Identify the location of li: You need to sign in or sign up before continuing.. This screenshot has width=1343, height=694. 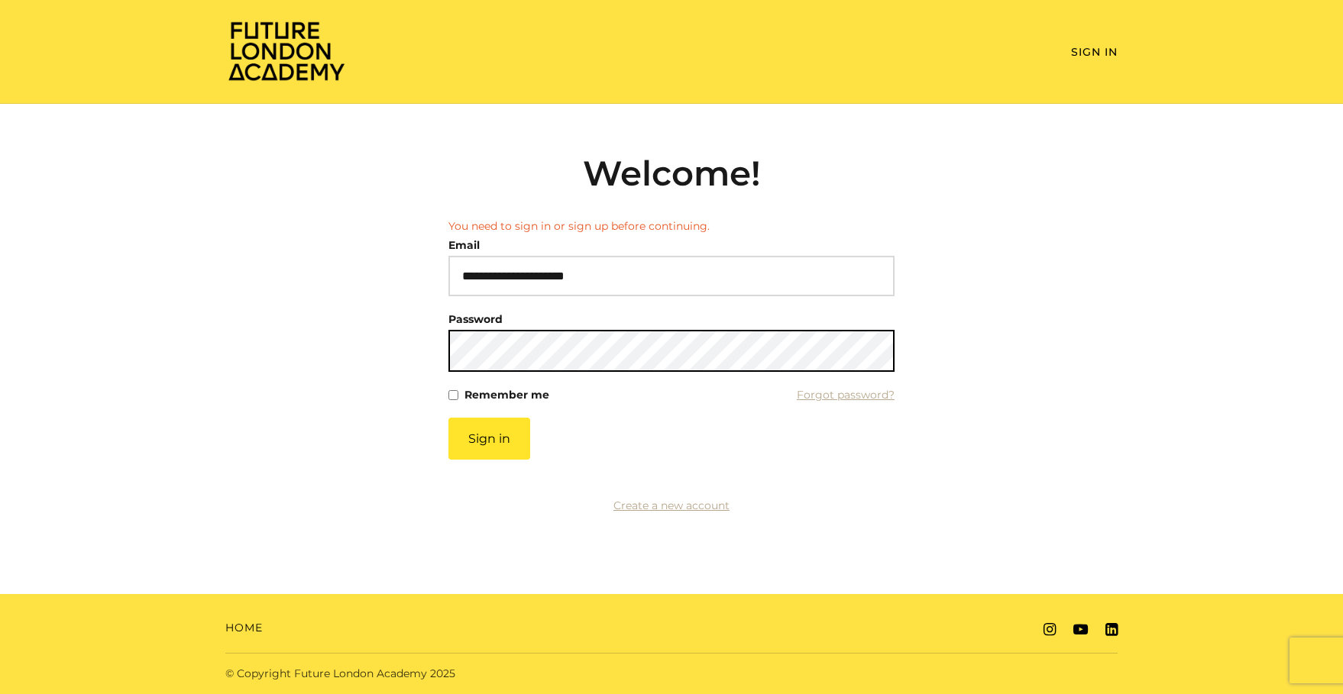
(672, 226).